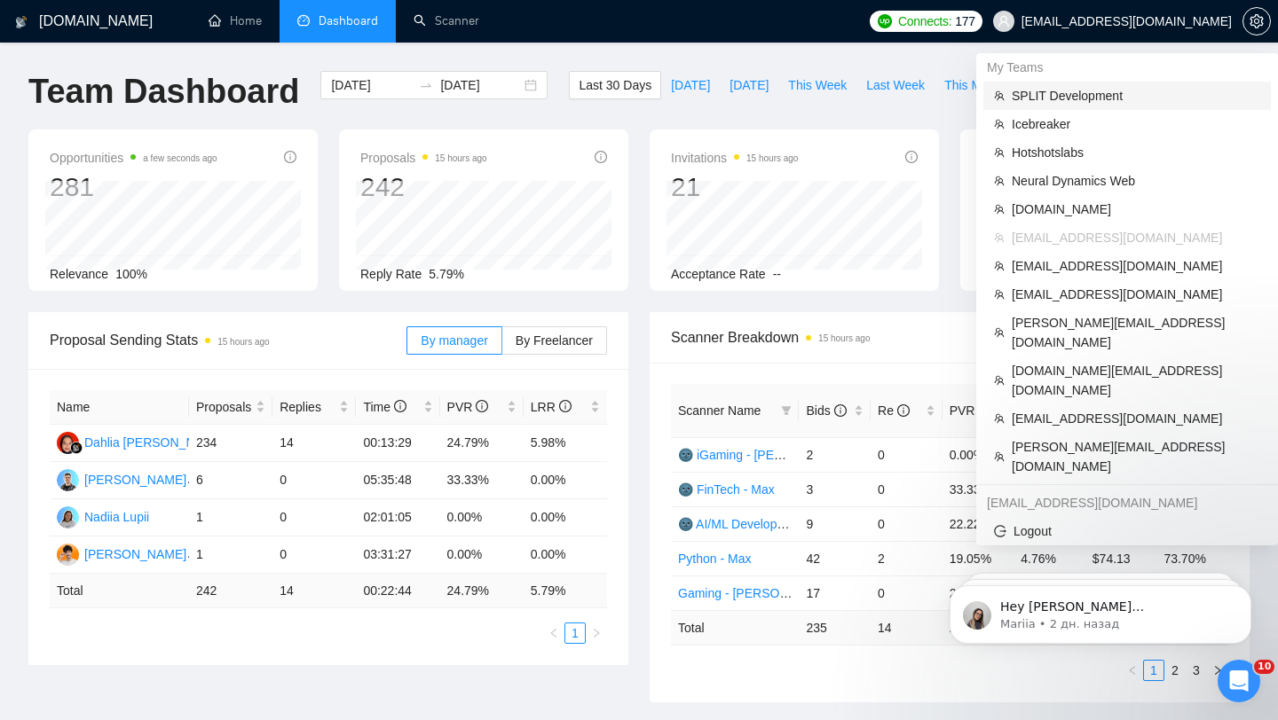 Image resolution: width=1278 pixels, height=720 pixels. I want to click on span: 5.79%, so click(446, 274).